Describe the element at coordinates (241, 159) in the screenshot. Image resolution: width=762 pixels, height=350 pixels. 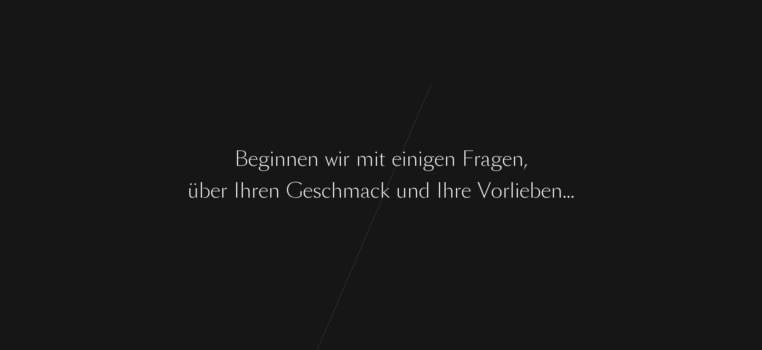
I see `div: B` at that location.